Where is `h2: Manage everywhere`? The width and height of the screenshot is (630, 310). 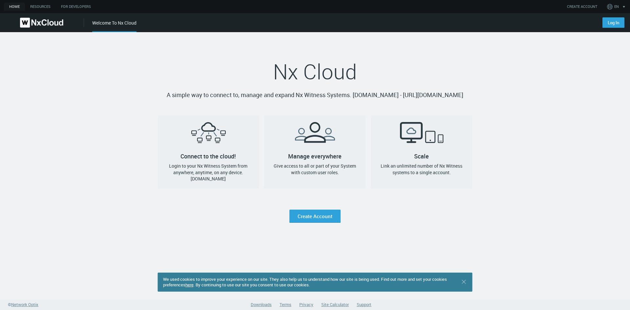
h2: Manage everywhere is located at coordinates (315, 136).